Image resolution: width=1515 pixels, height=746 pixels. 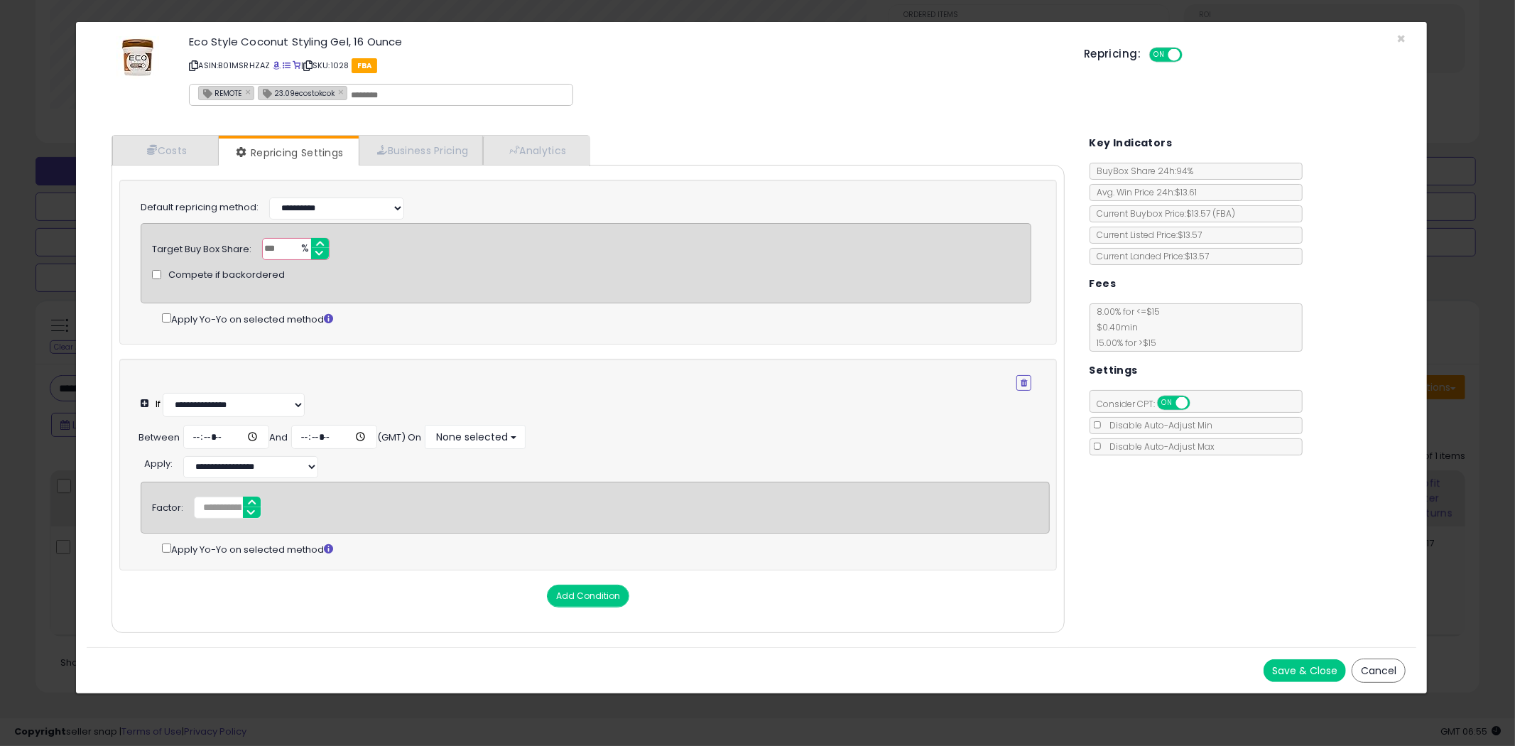 I want to click on span: $0.40 min, so click(x=1114, y=327).